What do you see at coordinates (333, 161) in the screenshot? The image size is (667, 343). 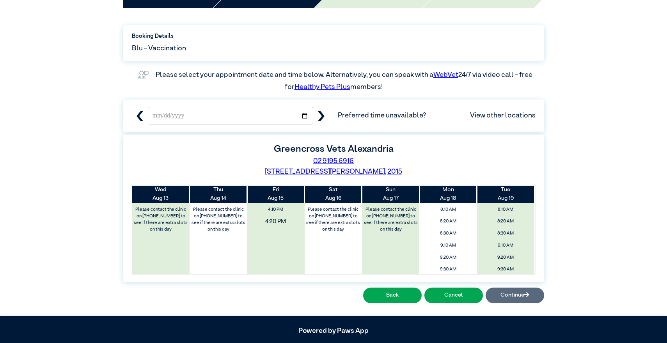 I see `a: 02 9195 6916` at bounding box center [333, 161].